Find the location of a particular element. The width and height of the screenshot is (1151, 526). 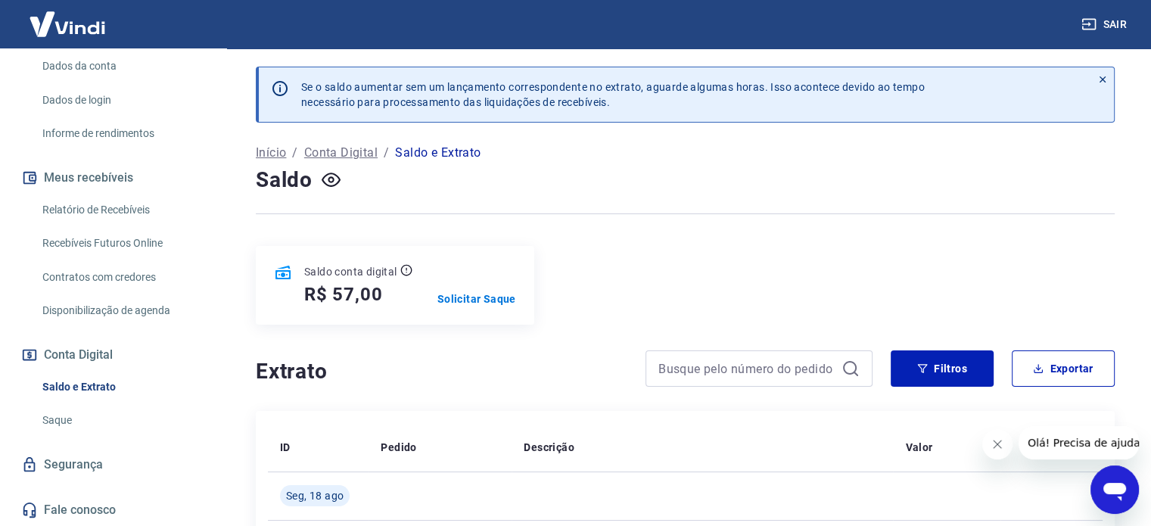

span: Olá! Precisa de ajuda? is located at coordinates (68, 17).